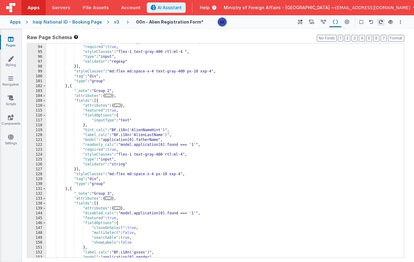 This screenshot has width=414, height=262. I want to click on div: 110, so click(37, 106).